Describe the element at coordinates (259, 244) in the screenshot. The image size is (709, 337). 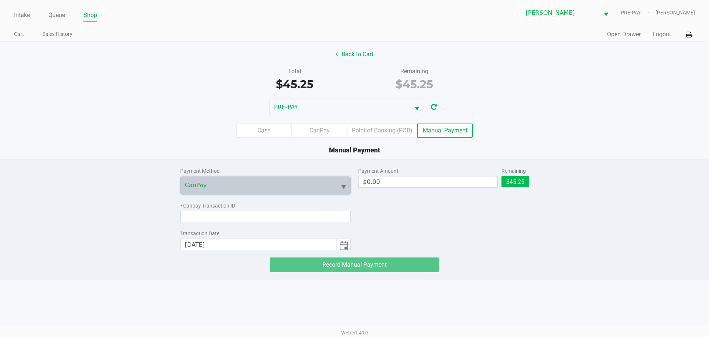
I see `input: null` at that location.